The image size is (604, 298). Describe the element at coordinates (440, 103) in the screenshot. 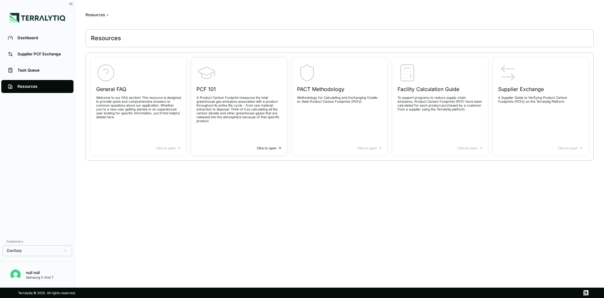

I see `p: To support programs to reduce supply chain emissions, Product Carbon Footprints (PCF) have been c...` at that location.